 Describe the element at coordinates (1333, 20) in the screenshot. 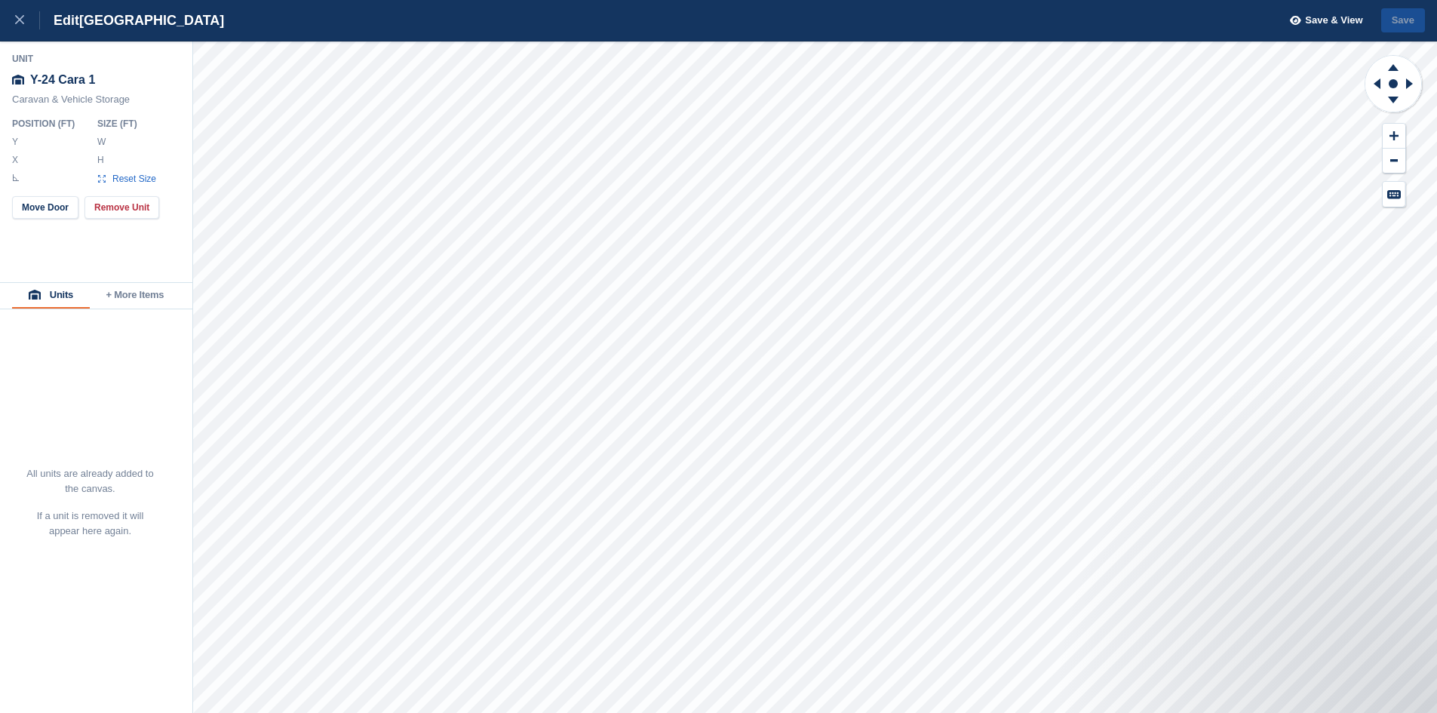

I see `span: Save & View` at that location.